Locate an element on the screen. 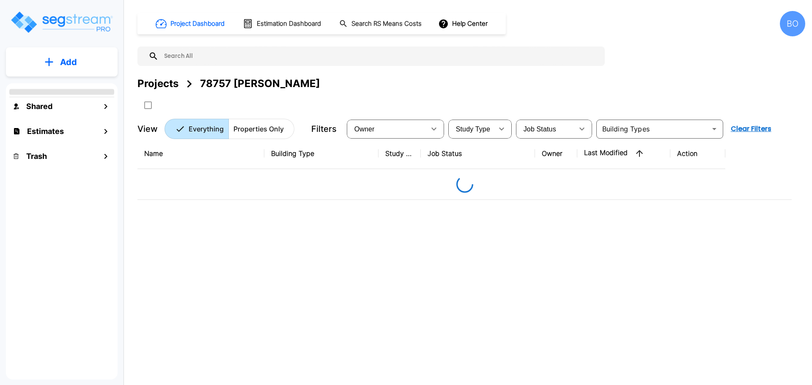 This screenshot has width=812, height=385. h1: Shared is located at coordinates (39, 106).